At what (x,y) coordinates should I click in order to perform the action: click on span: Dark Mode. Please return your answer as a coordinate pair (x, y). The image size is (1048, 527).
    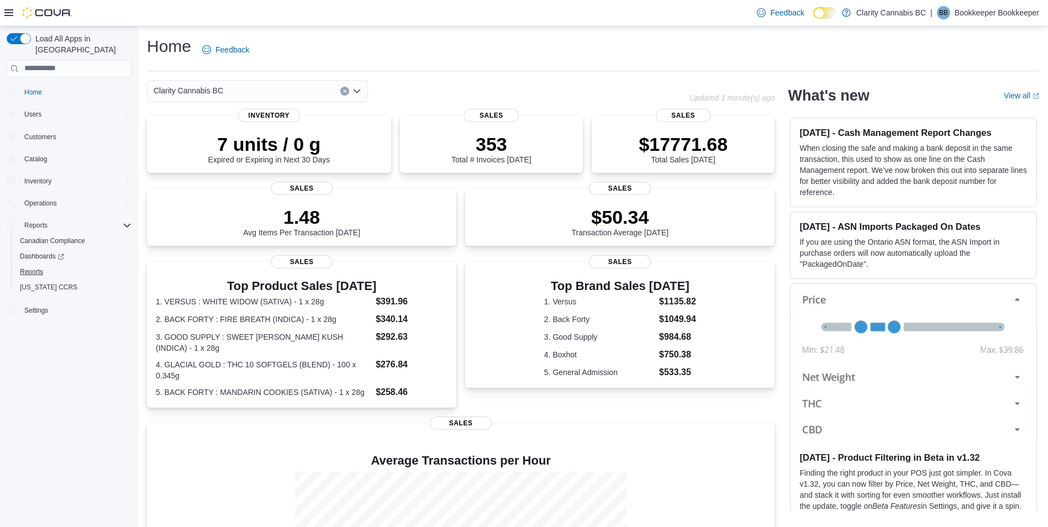
    Looking at the image, I should click on (813, 19).